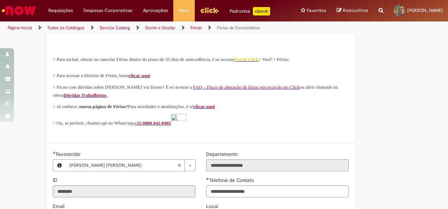  I want to click on span: Somente leitura - Departamento, so click(223, 154).